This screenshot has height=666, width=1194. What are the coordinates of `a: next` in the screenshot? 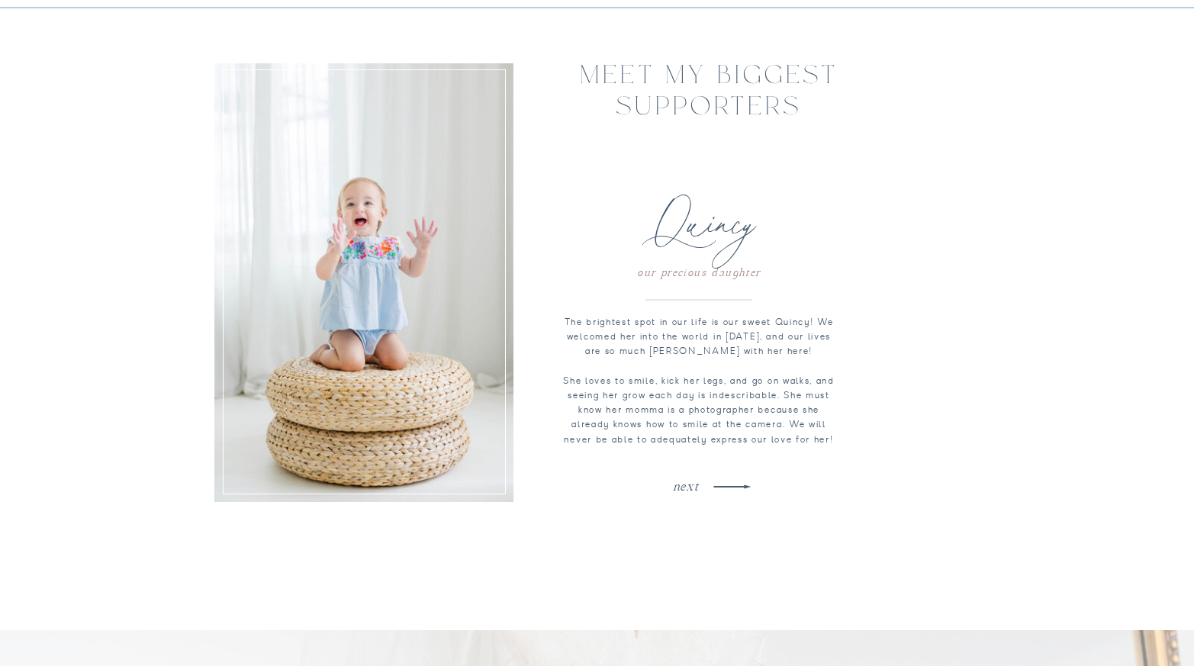 It's located at (686, 483).